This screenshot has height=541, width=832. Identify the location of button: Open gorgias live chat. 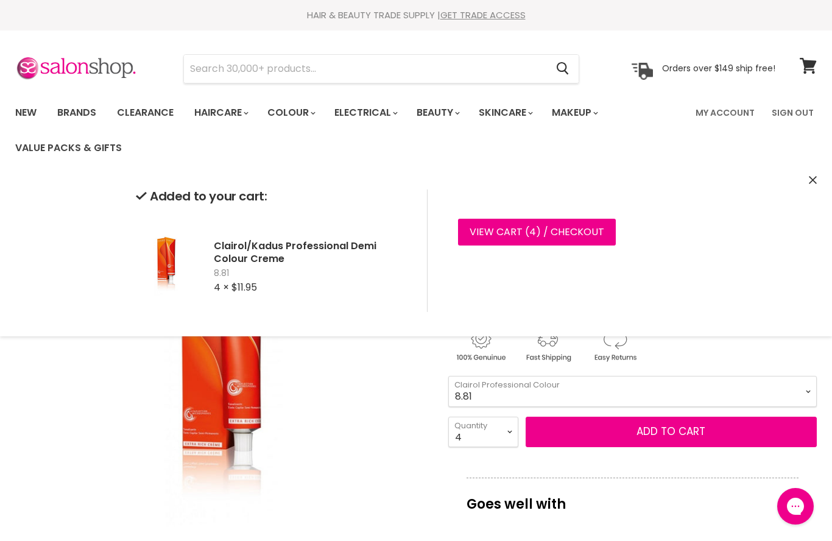
(24, 23).